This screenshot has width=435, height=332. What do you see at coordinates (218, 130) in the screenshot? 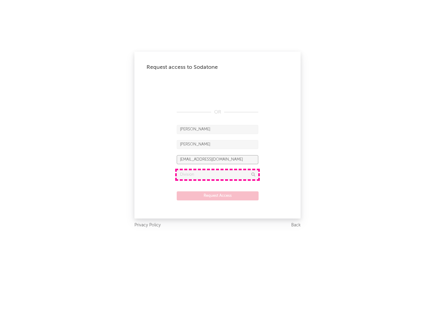
I see `input: First Name` at bounding box center [218, 130].